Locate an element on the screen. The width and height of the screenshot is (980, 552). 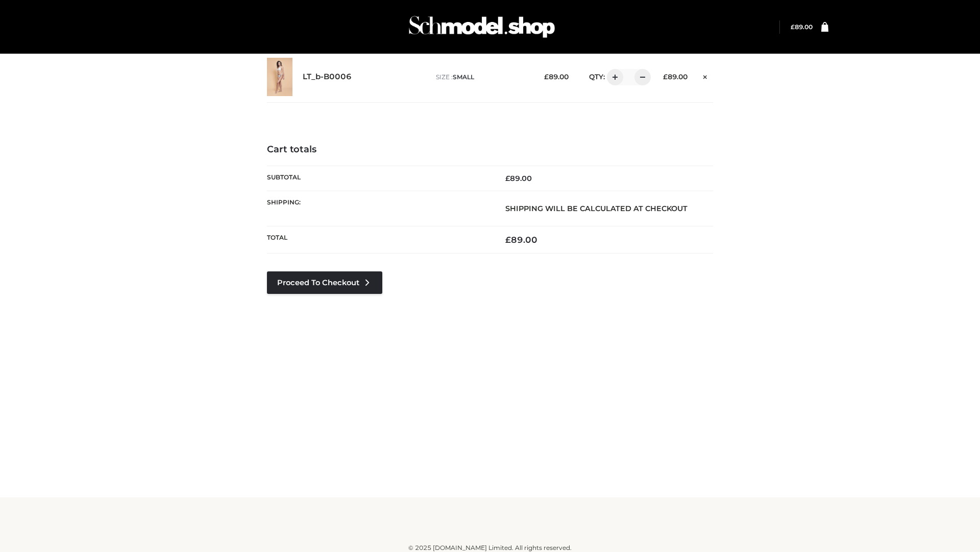
a: Remove this item is located at coordinates (706, 76).